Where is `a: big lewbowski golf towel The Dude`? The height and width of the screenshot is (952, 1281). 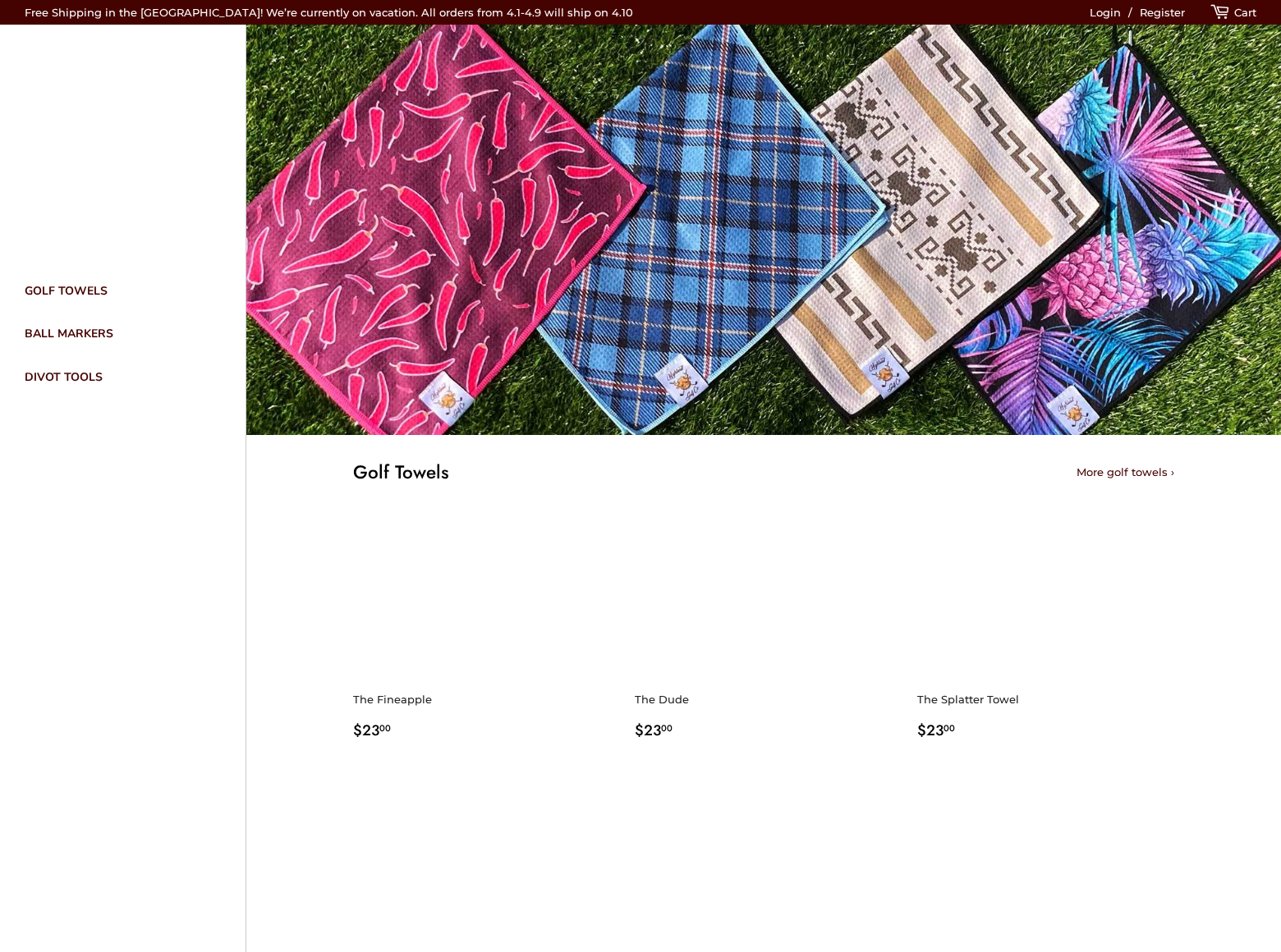 a: big lewbowski golf towel The Dude is located at coordinates (763, 622).